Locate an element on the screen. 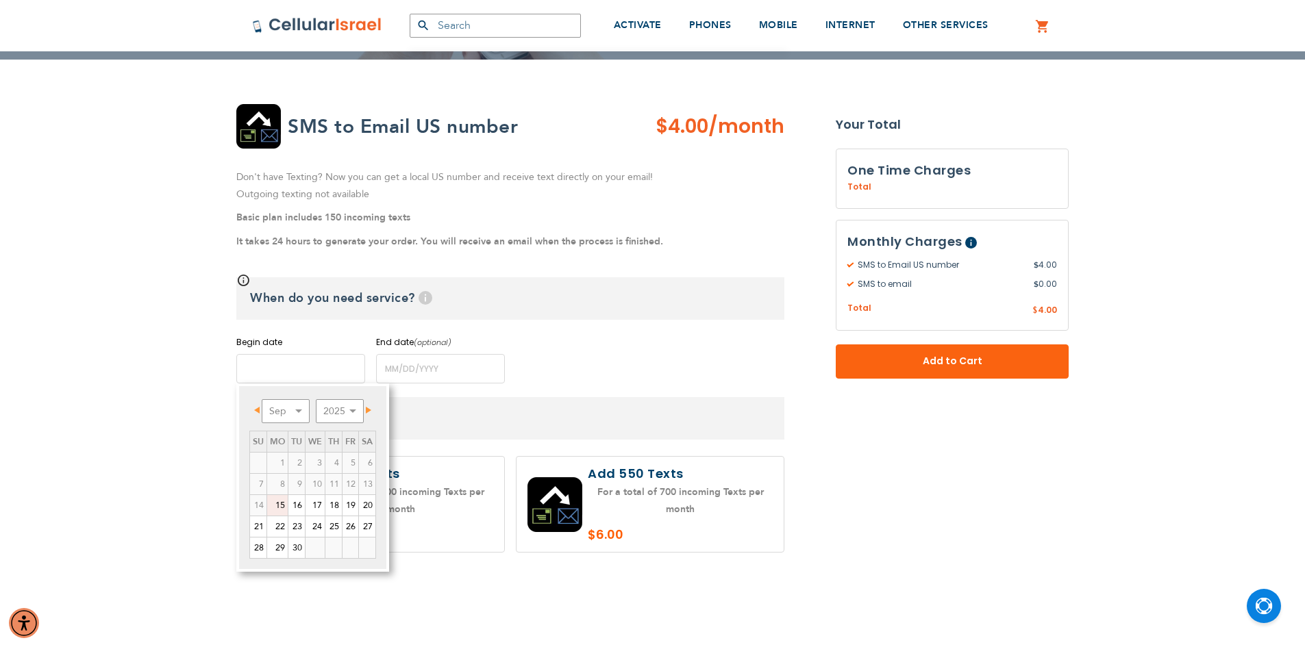 This screenshot has width=1305, height=647. a: 21 is located at coordinates (258, 527).